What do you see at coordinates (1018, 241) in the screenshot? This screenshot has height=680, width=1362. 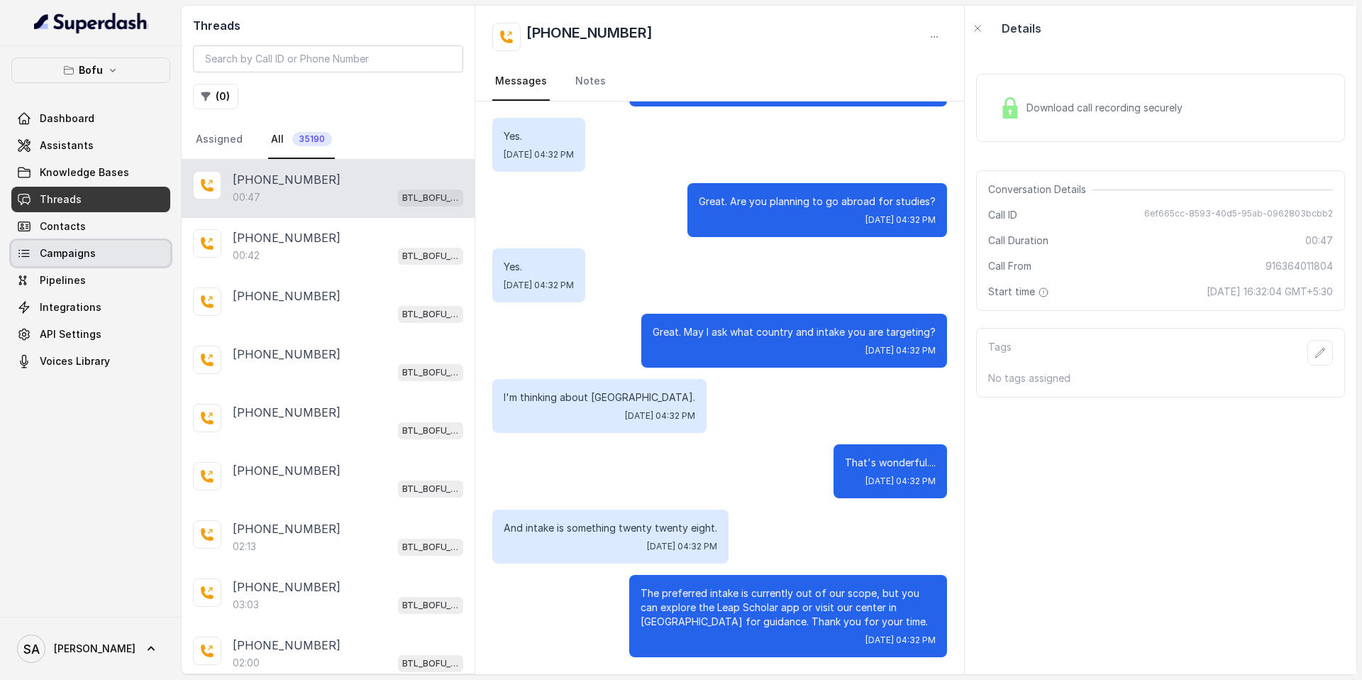 I see `span: Call Duration` at bounding box center [1018, 241].